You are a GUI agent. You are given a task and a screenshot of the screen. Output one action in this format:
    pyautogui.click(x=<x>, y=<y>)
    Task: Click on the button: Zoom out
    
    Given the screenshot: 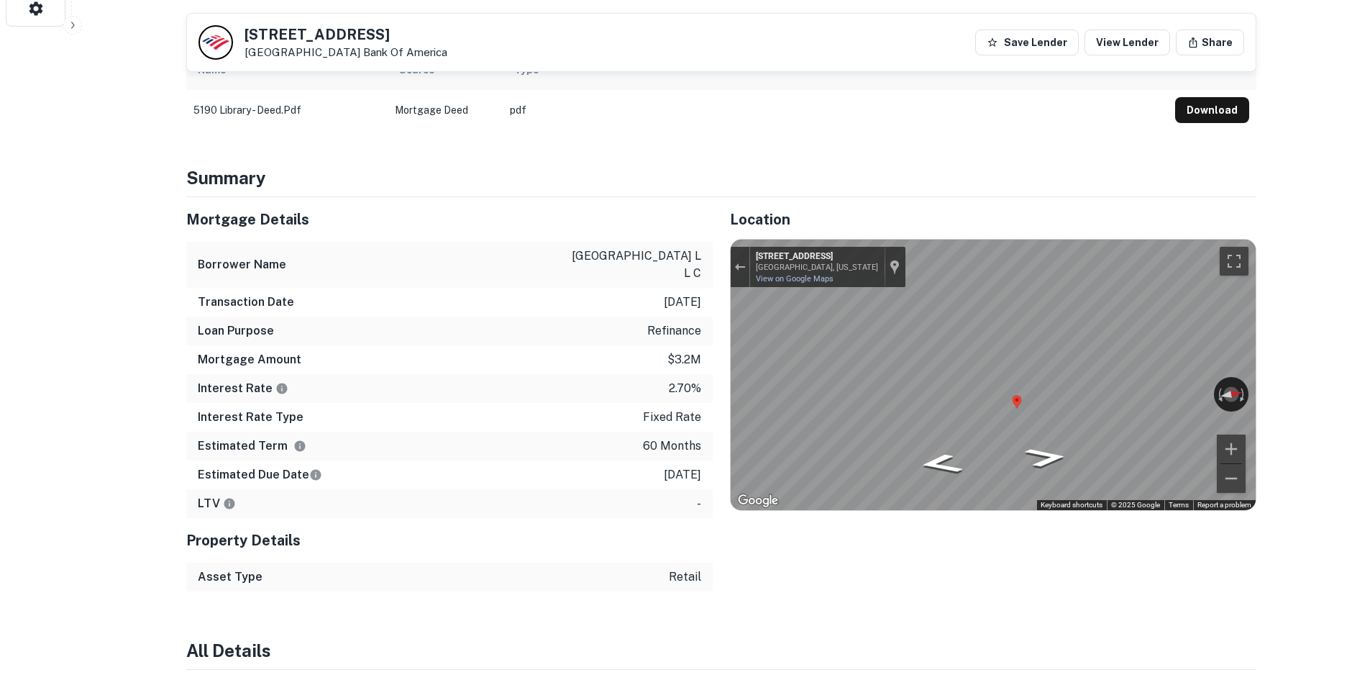 What is the action you would take?
    pyautogui.click(x=1231, y=478)
    